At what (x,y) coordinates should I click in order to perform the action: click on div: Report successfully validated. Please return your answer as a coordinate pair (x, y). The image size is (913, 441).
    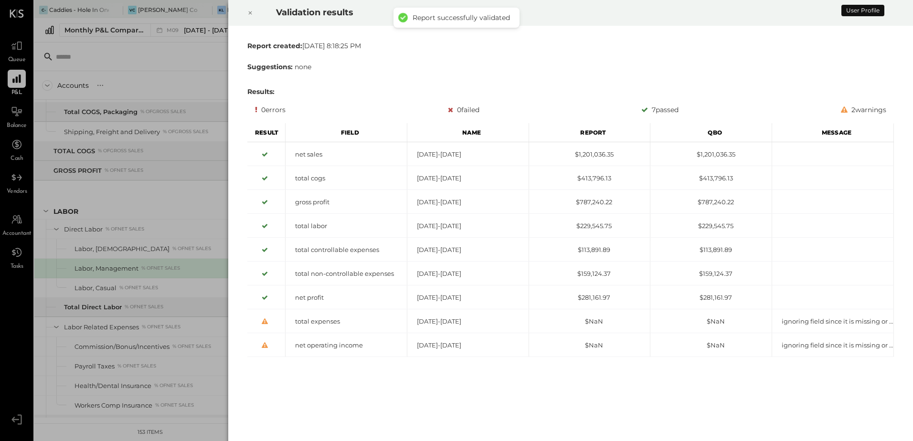
    Looking at the image, I should click on (461, 18).